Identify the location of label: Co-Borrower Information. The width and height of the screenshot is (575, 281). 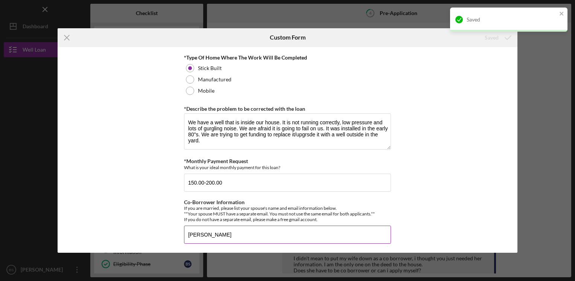
(214, 202).